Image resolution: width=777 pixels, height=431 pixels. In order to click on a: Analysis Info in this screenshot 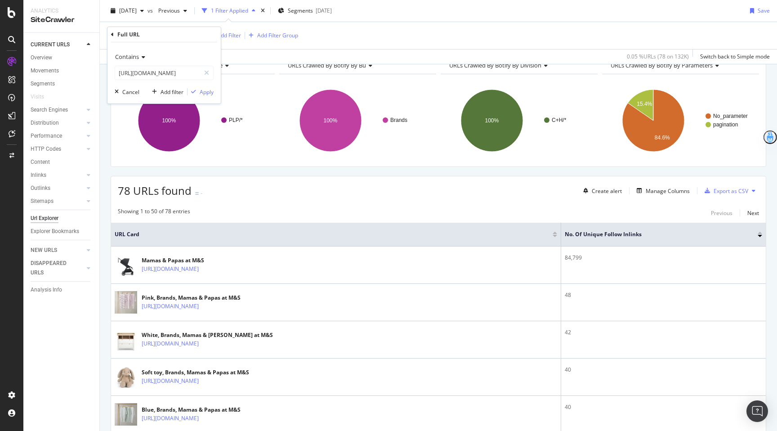, I will do `click(62, 290)`.